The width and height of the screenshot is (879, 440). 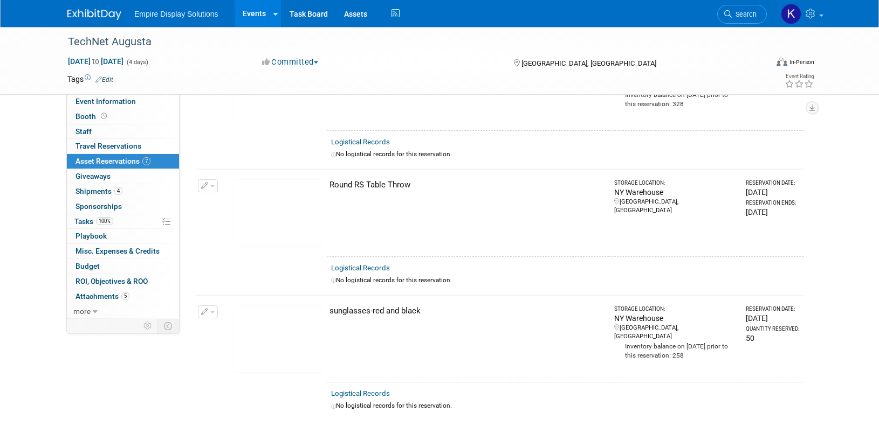 What do you see at coordinates (123, 116) in the screenshot?
I see `a: Booth` at bounding box center [123, 116].